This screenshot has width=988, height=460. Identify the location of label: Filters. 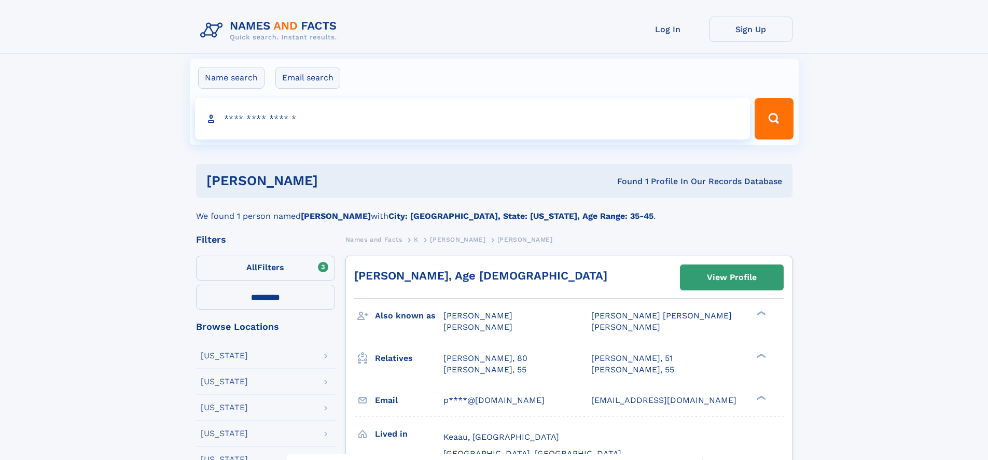
(265, 268).